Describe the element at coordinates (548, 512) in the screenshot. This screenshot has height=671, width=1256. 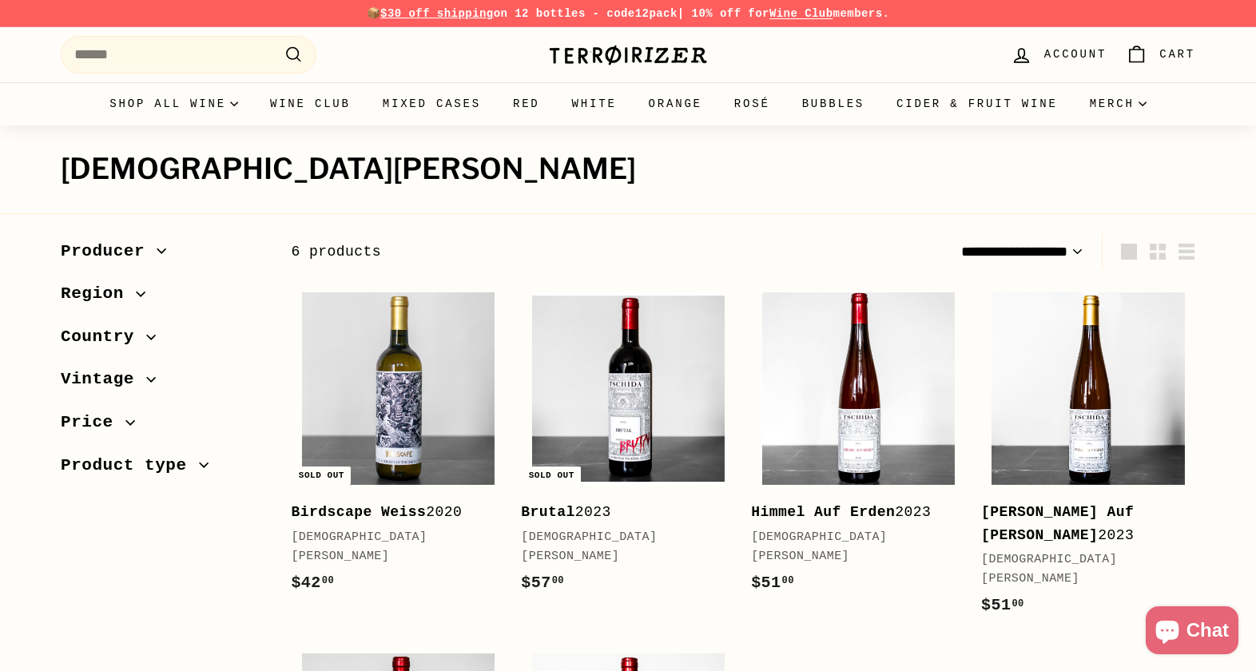
I see `b: Brutal` at that location.